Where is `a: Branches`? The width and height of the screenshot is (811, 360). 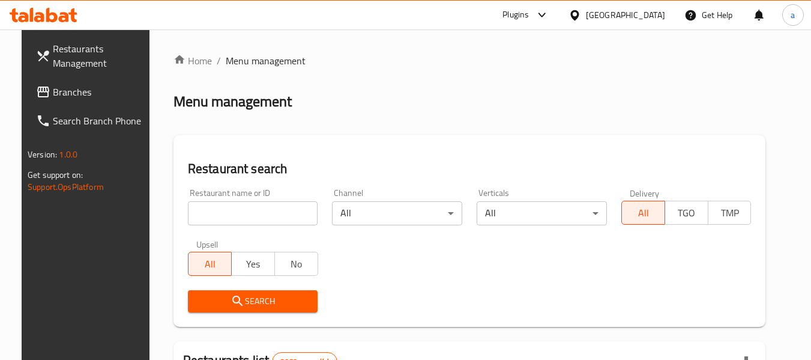
a: Branches is located at coordinates (92, 92).